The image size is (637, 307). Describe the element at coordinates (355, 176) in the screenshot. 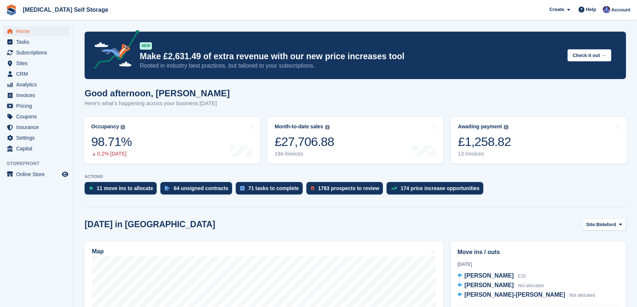

I see `p: ACTIONS` at that location.